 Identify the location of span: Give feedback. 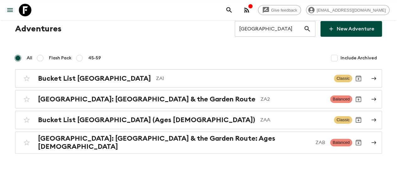
(284, 10).